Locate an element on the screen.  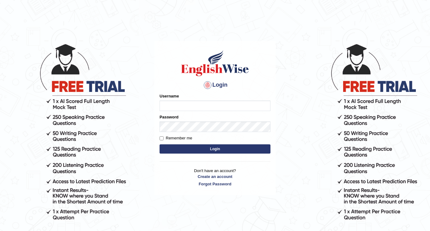
button: Login is located at coordinates (215, 149).